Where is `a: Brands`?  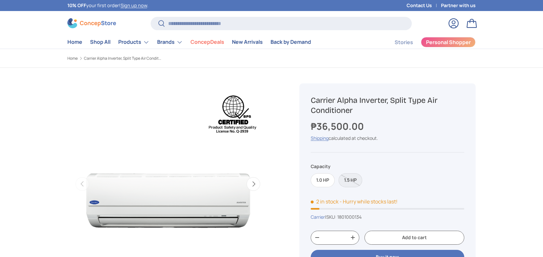 a: Brands is located at coordinates (170, 42).